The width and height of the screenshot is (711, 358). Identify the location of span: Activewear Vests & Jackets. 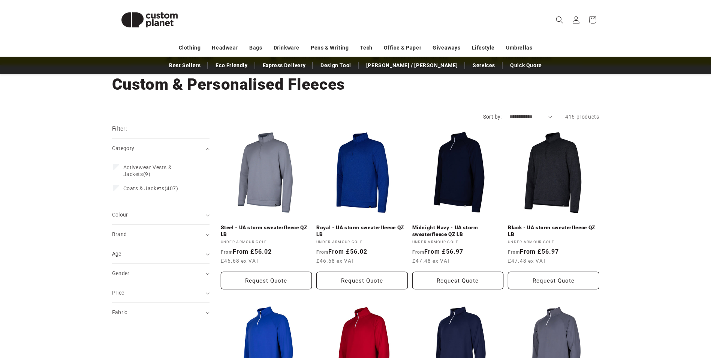
(148, 171).